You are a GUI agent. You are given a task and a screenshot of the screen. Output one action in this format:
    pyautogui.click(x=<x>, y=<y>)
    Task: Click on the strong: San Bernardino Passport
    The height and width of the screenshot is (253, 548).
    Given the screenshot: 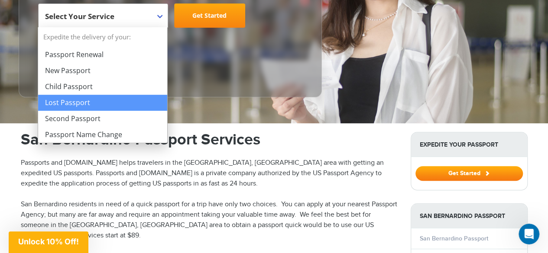 What is the action you would take?
    pyautogui.click(x=469, y=216)
    